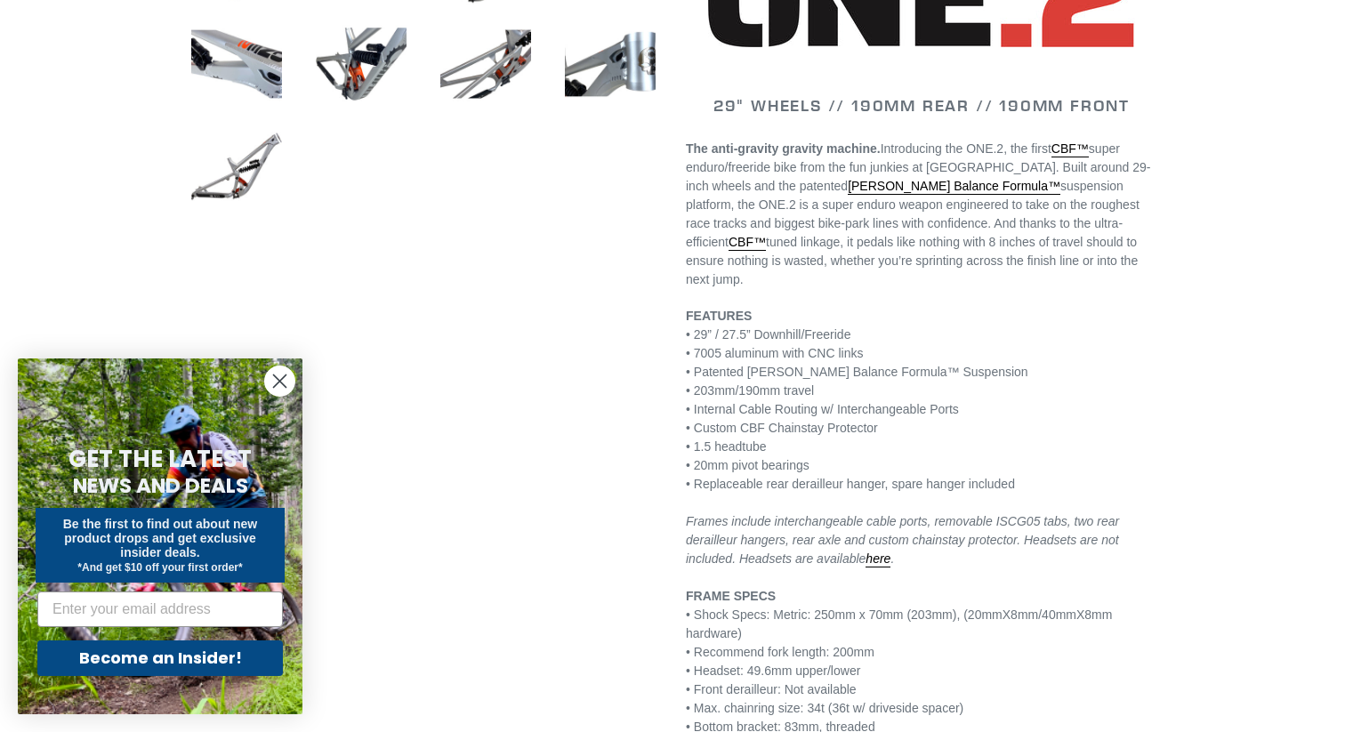  What do you see at coordinates (824, 708) in the screenshot?
I see `span: • Max. chainring size: 34t (36t w/ driveside spacer)` at bounding box center [824, 708].